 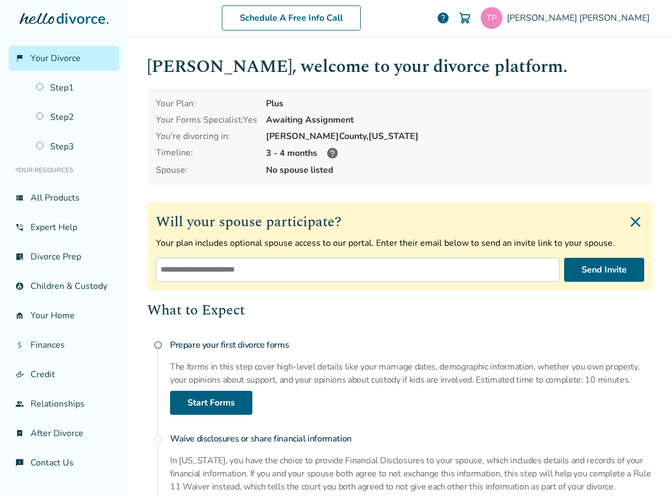 I want to click on img: Close invite form, so click(x=635, y=222).